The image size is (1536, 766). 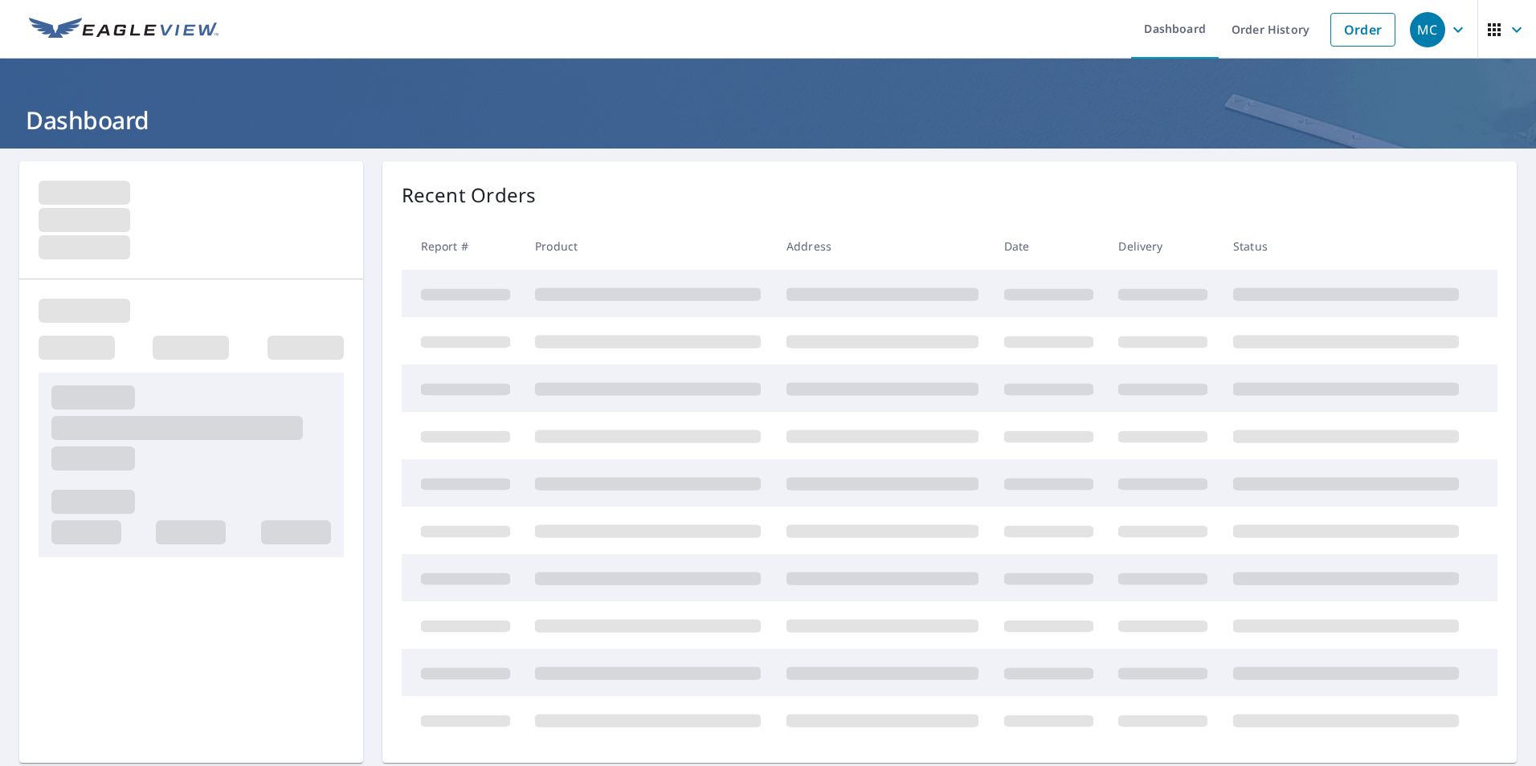 I want to click on a: Order, so click(x=1363, y=30).